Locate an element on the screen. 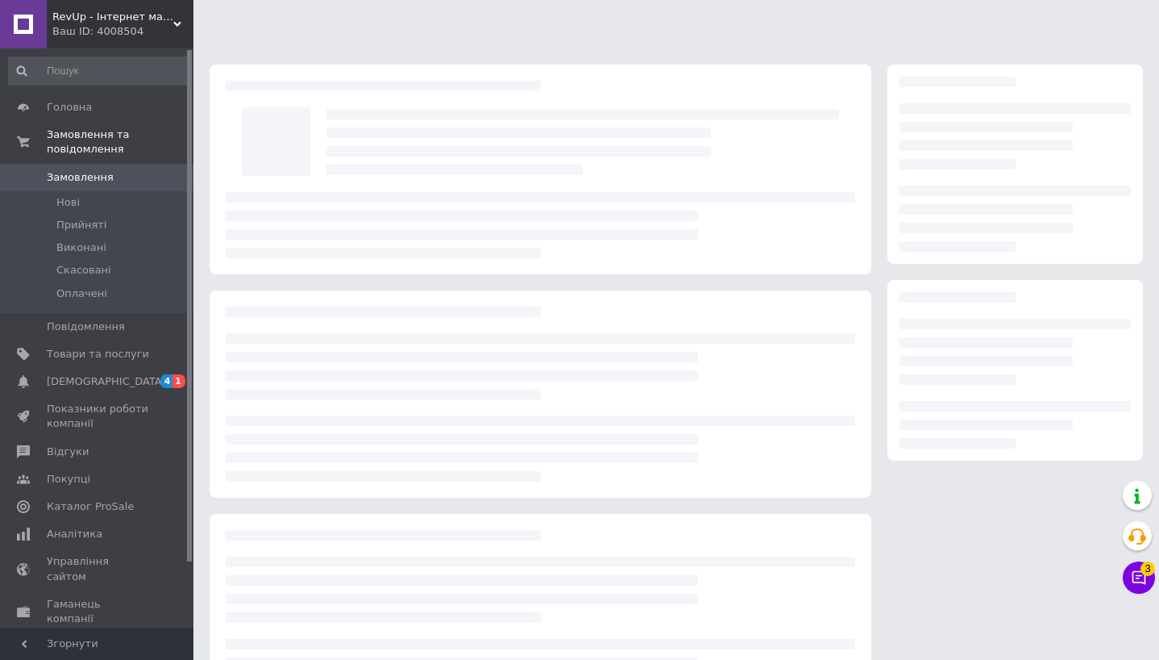 This screenshot has height=660, width=1159. span: Нові is located at coordinates (68, 202).